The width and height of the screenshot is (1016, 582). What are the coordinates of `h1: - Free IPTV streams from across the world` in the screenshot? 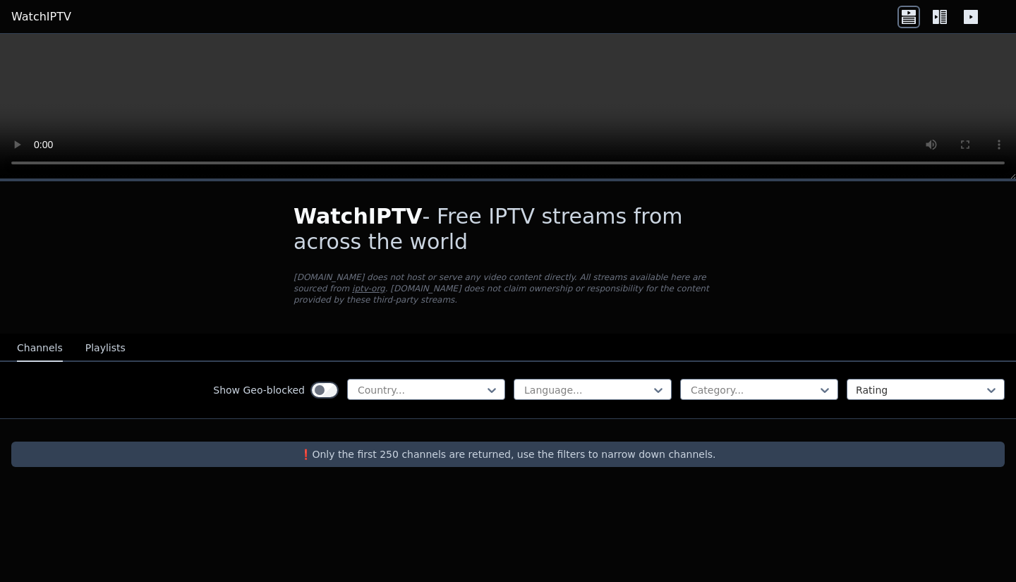 It's located at (508, 229).